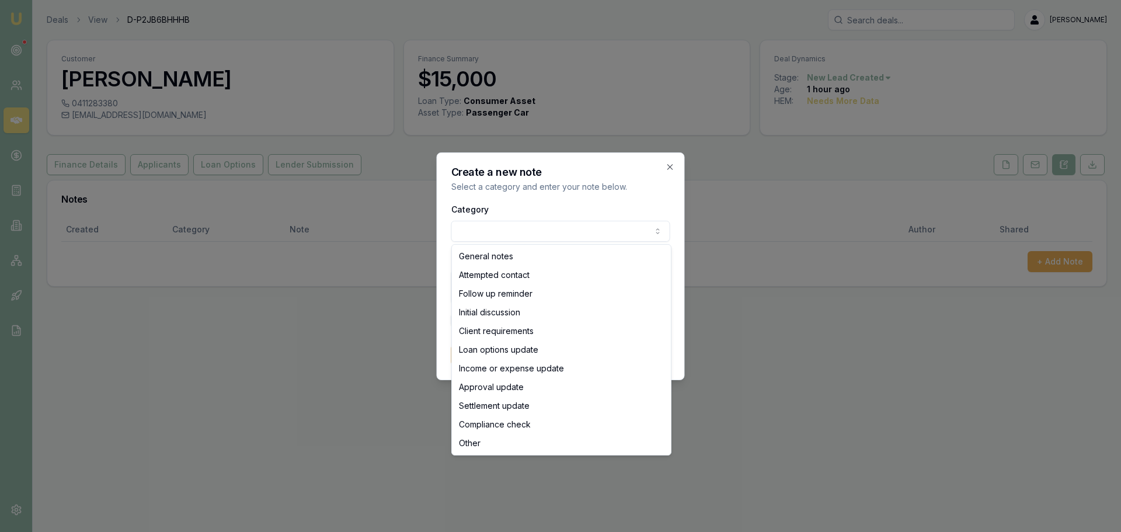 Image resolution: width=1121 pixels, height=532 pixels. I want to click on span: Other, so click(469, 443).